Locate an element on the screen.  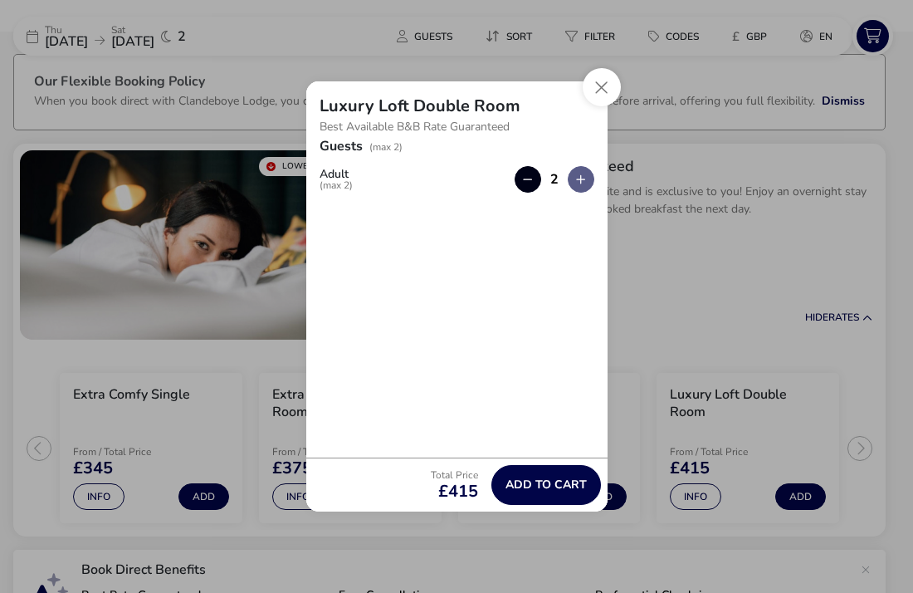
span: Add to cart is located at coordinates (546, 484).